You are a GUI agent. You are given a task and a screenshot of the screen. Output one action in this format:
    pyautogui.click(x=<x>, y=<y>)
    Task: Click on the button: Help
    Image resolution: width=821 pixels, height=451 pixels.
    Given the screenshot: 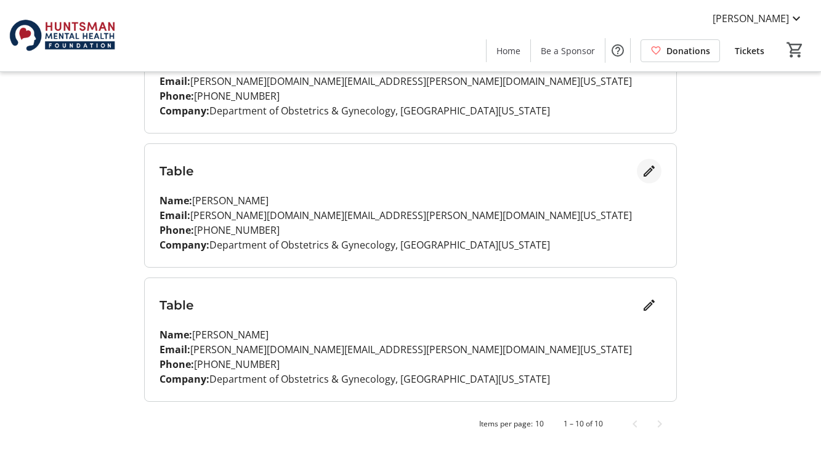 What is the action you would take?
    pyautogui.click(x=618, y=50)
    